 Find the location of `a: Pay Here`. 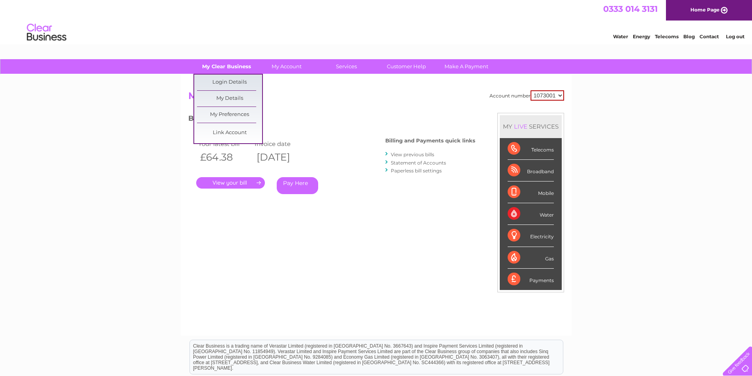

a: Pay Here is located at coordinates (297, 186).